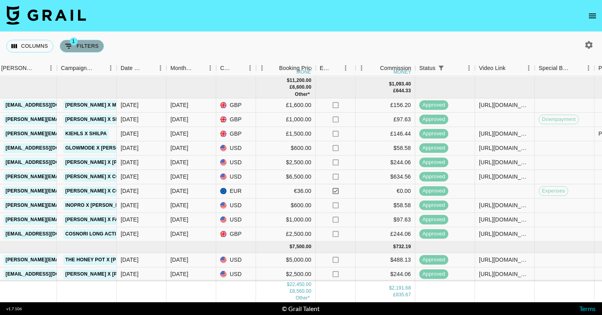 This screenshot has height=315, width=602. What do you see at coordinates (46, 15) in the screenshot?
I see `img: Grail Talent` at bounding box center [46, 15].